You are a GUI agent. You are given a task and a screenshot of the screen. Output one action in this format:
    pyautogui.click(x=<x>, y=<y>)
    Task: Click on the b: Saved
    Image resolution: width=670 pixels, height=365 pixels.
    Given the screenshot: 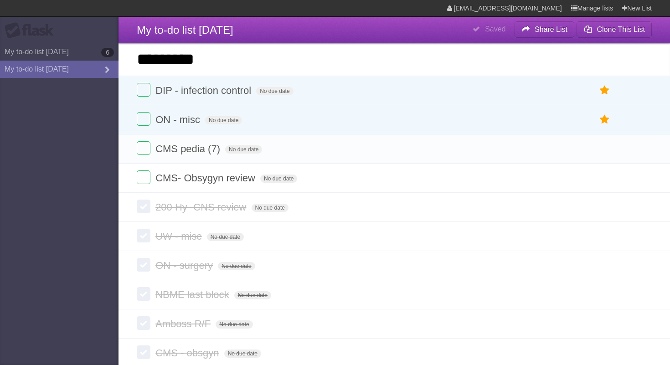 What is the action you would take?
    pyautogui.click(x=495, y=29)
    